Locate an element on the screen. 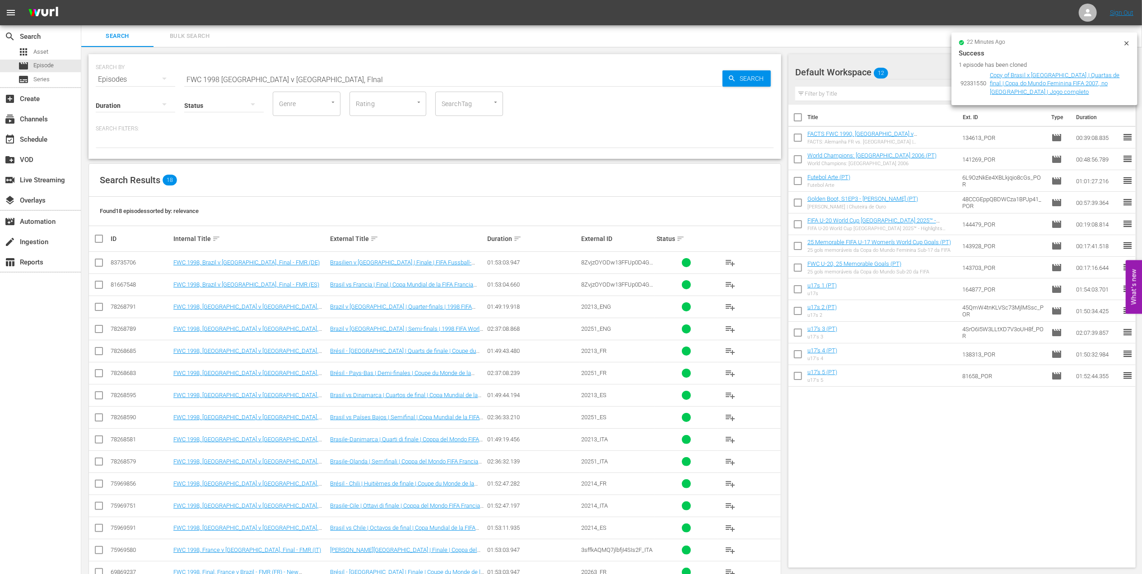 The height and width of the screenshot is (574, 1142). span: VOD is located at coordinates (10, 160).